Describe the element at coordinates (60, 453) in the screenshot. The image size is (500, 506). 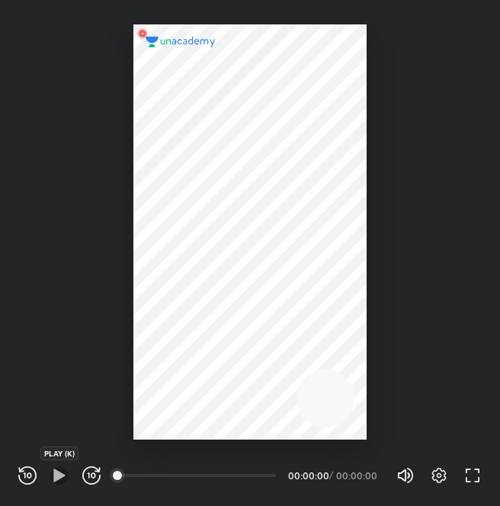
I see `div: PLAY (K)` at that location.